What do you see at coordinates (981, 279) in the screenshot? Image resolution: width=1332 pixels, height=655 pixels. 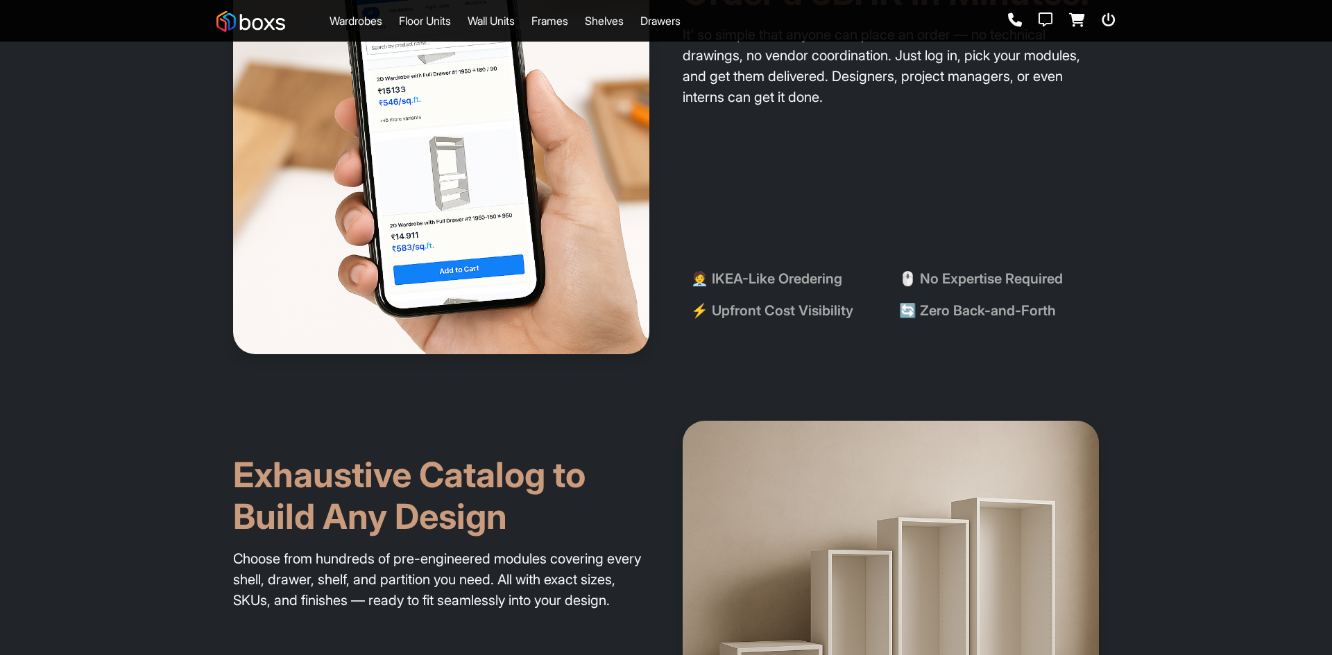 I see `span: 🖱️ No Expertise Required` at bounding box center [981, 279].